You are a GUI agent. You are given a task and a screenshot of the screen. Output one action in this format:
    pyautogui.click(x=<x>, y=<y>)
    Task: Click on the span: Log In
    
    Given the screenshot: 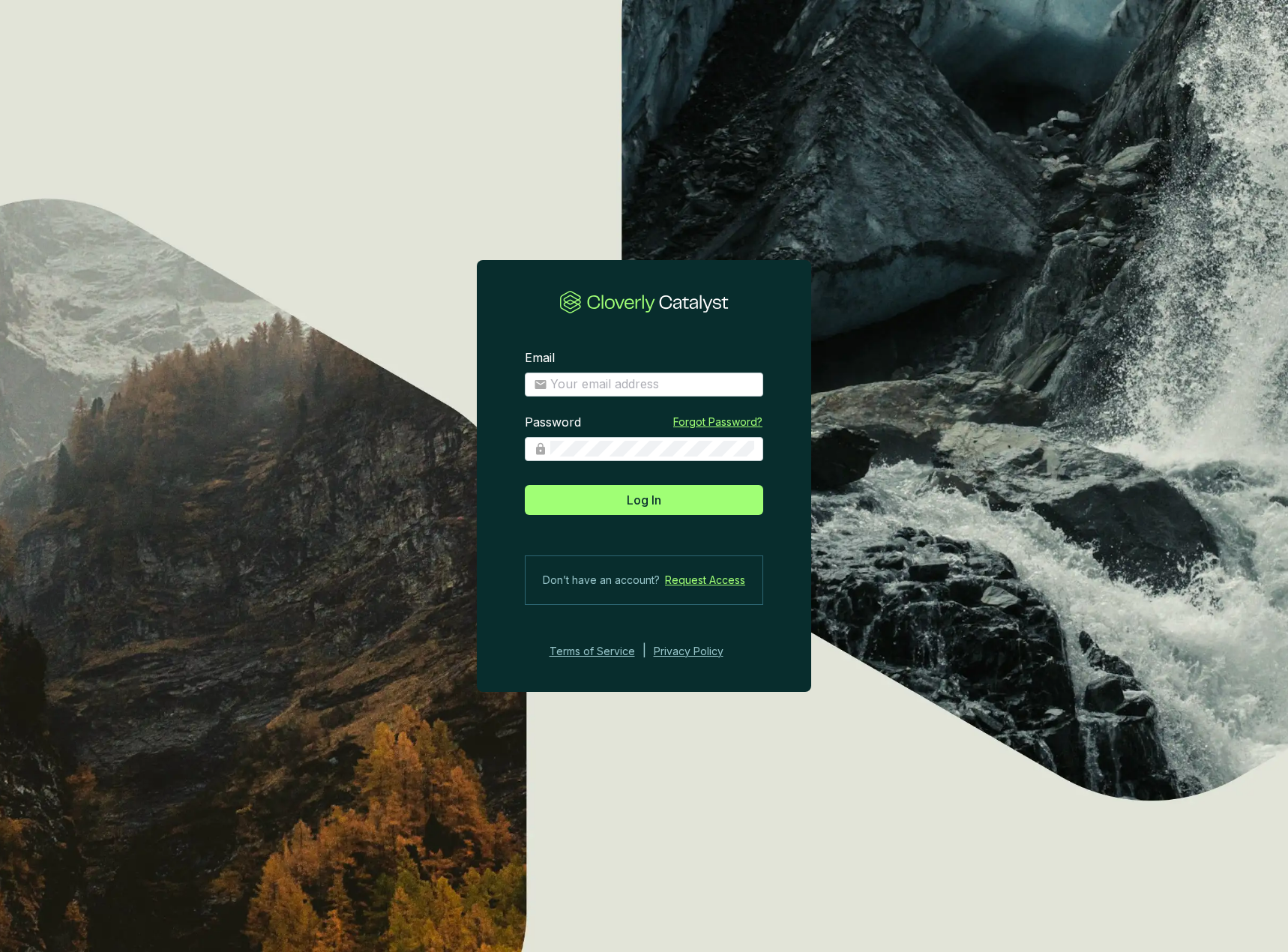 What is the action you would take?
    pyautogui.click(x=644, y=500)
    